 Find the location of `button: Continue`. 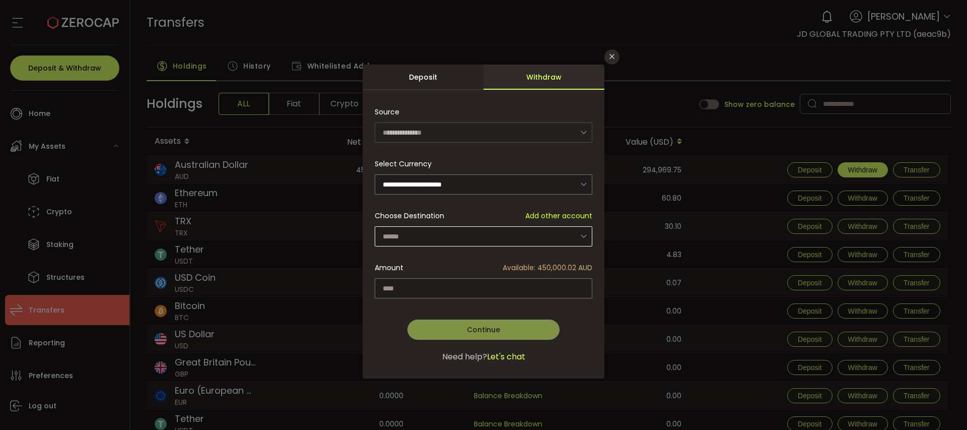

button: Continue is located at coordinates (484, 329).